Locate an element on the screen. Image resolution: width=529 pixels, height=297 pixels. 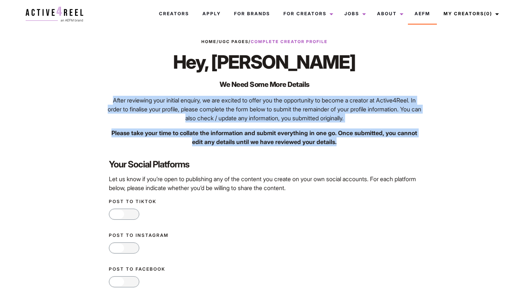
label: Post to Instagram is located at coordinates (264, 236).